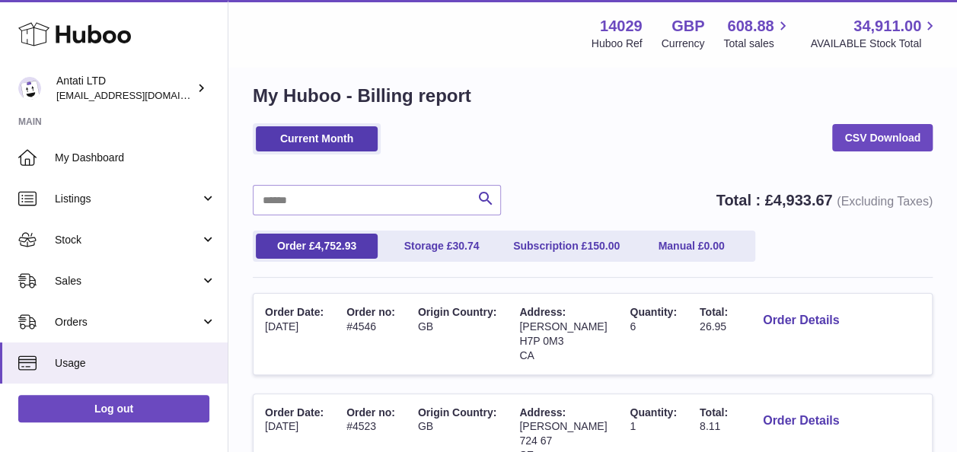 The height and width of the screenshot is (452, 957). What do you see at coordinates (713, 327) in the screenshot?
I see `span: 26.95` at bounding box center [713, 327].